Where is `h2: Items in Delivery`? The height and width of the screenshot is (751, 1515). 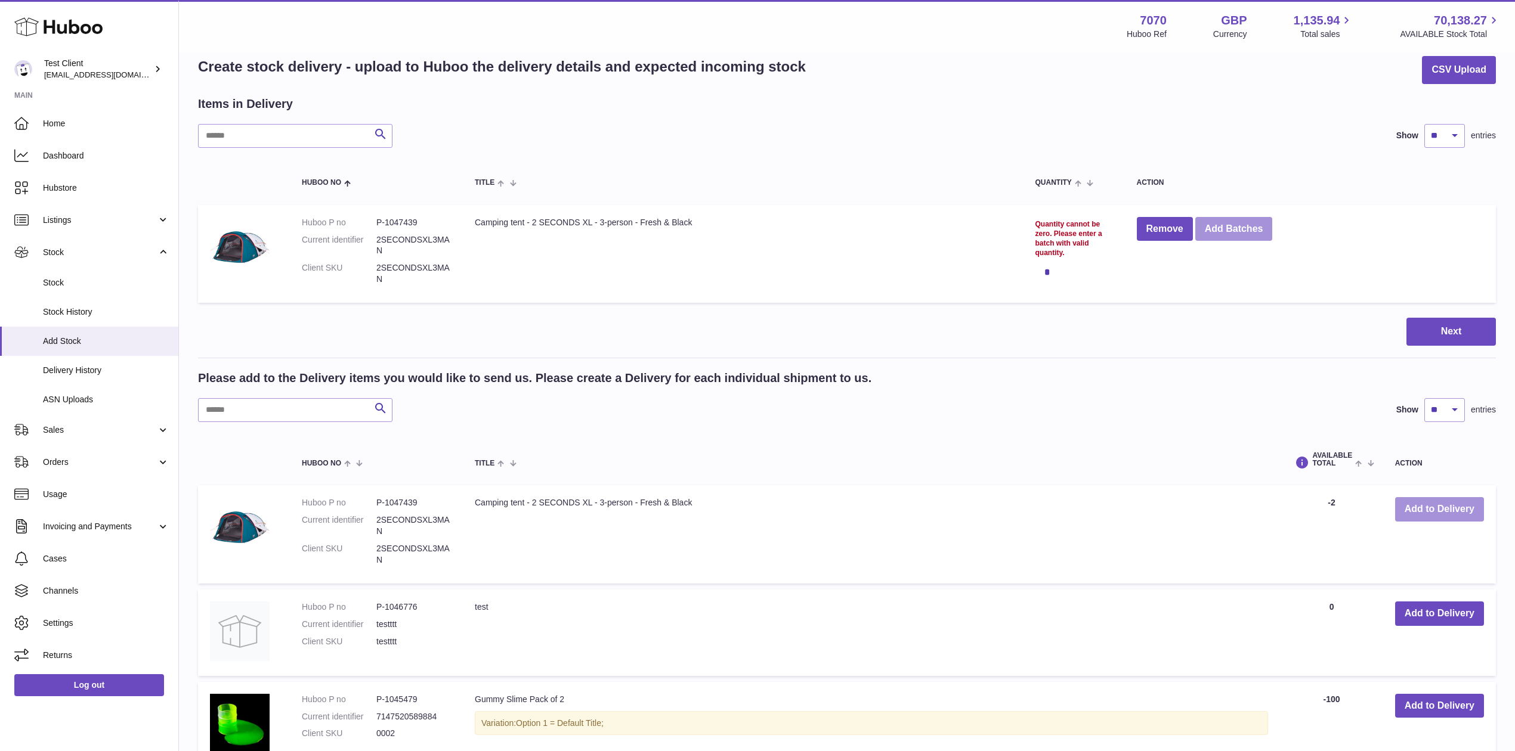 h2: Items in Delivery is located at coordinates (245, 104).